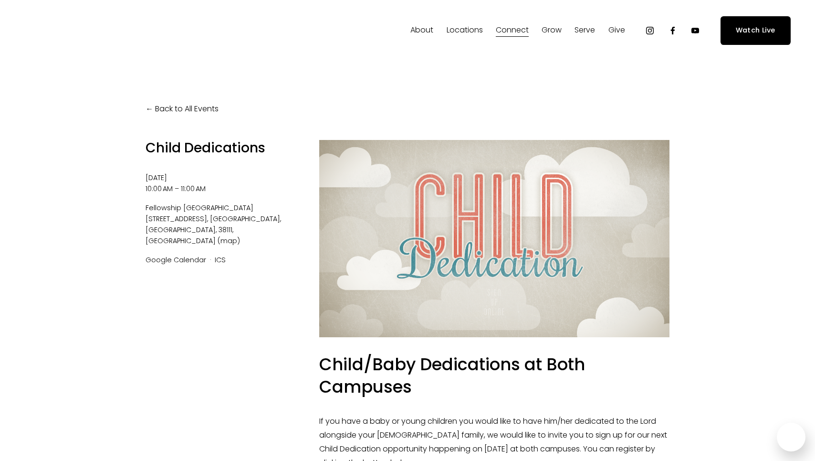  Describe the element at coordinates (159, 189) in the screenshot. I see `time: 10:00 AM` at that location.